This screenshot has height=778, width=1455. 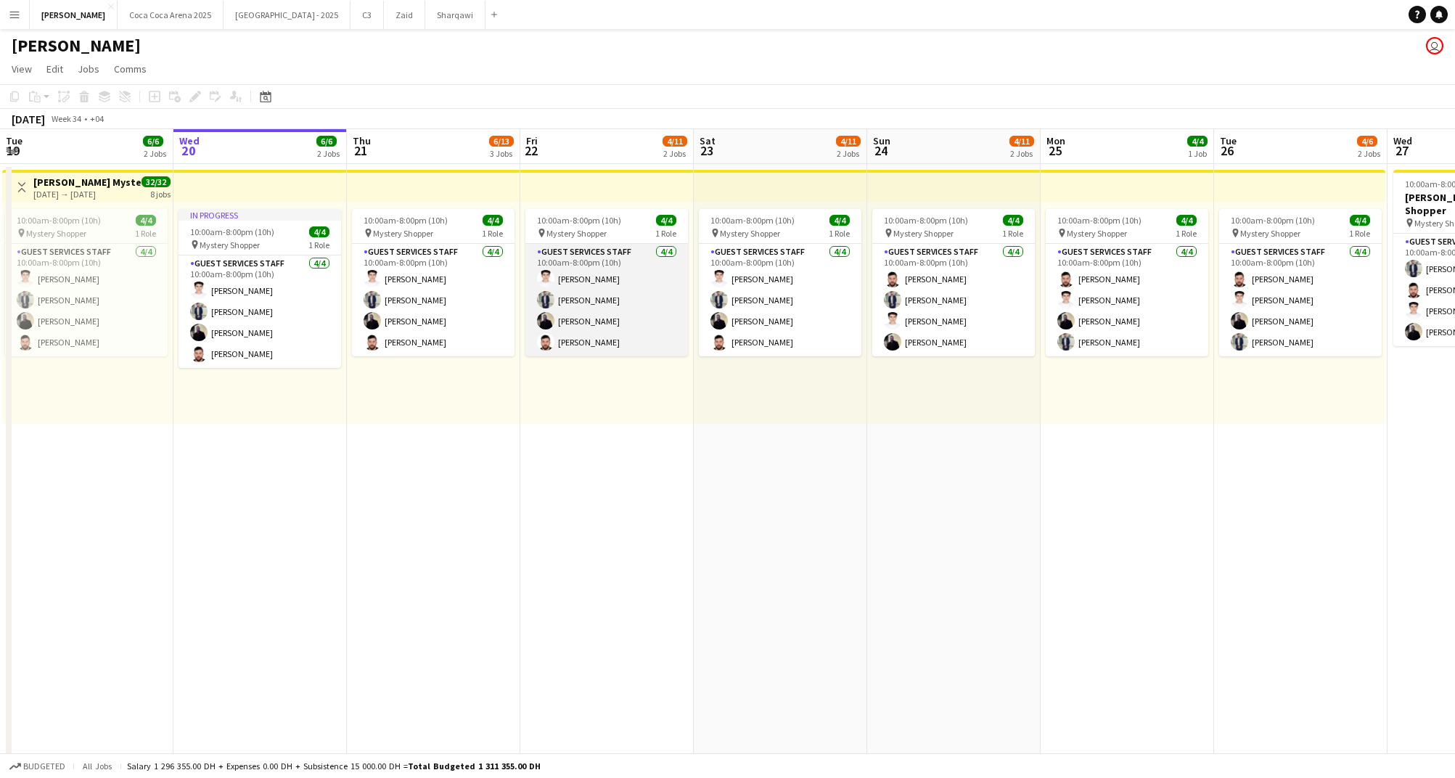 What do you see at coordinates (54, 69) in the screenshot?
I see `span: Edit` at bounding box center [54, 69].